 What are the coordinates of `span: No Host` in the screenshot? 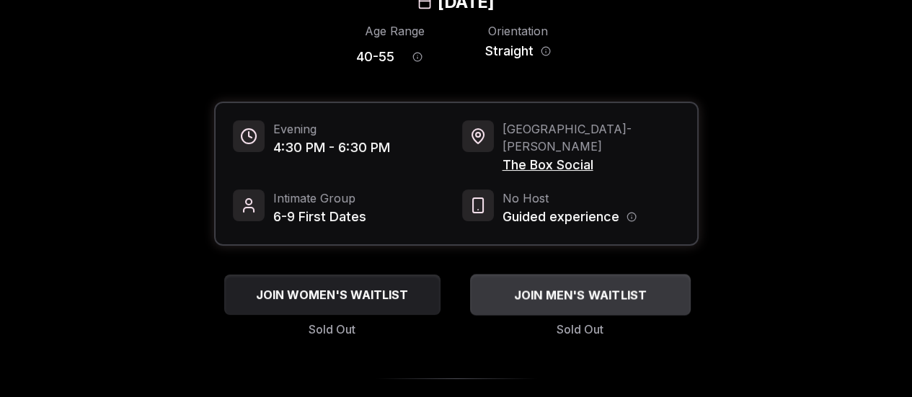 It's located at (570, 198).